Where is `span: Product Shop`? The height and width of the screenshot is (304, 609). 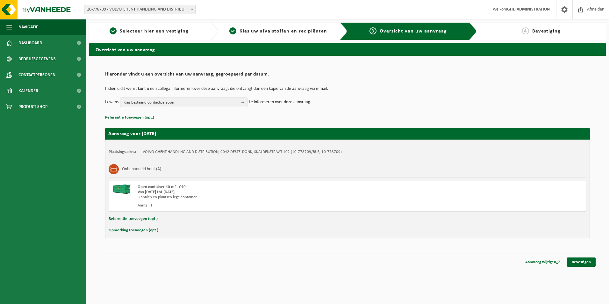
span: Product Shop is located at coordinates (33, 107).